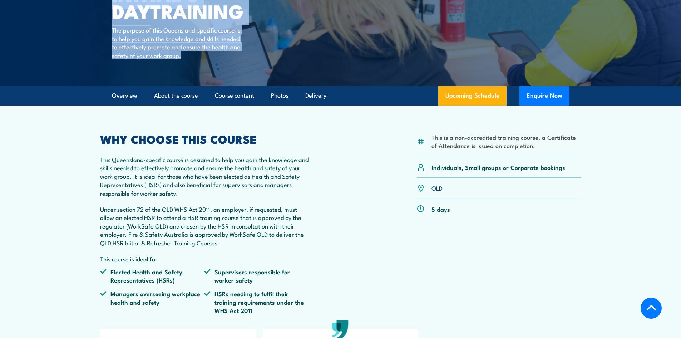  Describe the element at coordinates (152, 276) in the screenshot. I see `li: Elected Health and Safety Representatives (HSRs)` at that location.